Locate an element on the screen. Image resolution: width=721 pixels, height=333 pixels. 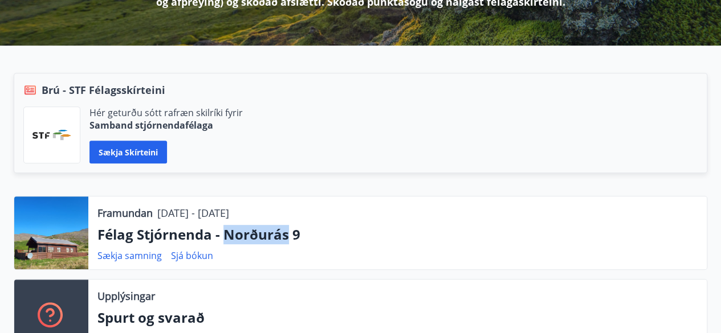
p: Spurt og svarað is located at coordinates (397, 318).